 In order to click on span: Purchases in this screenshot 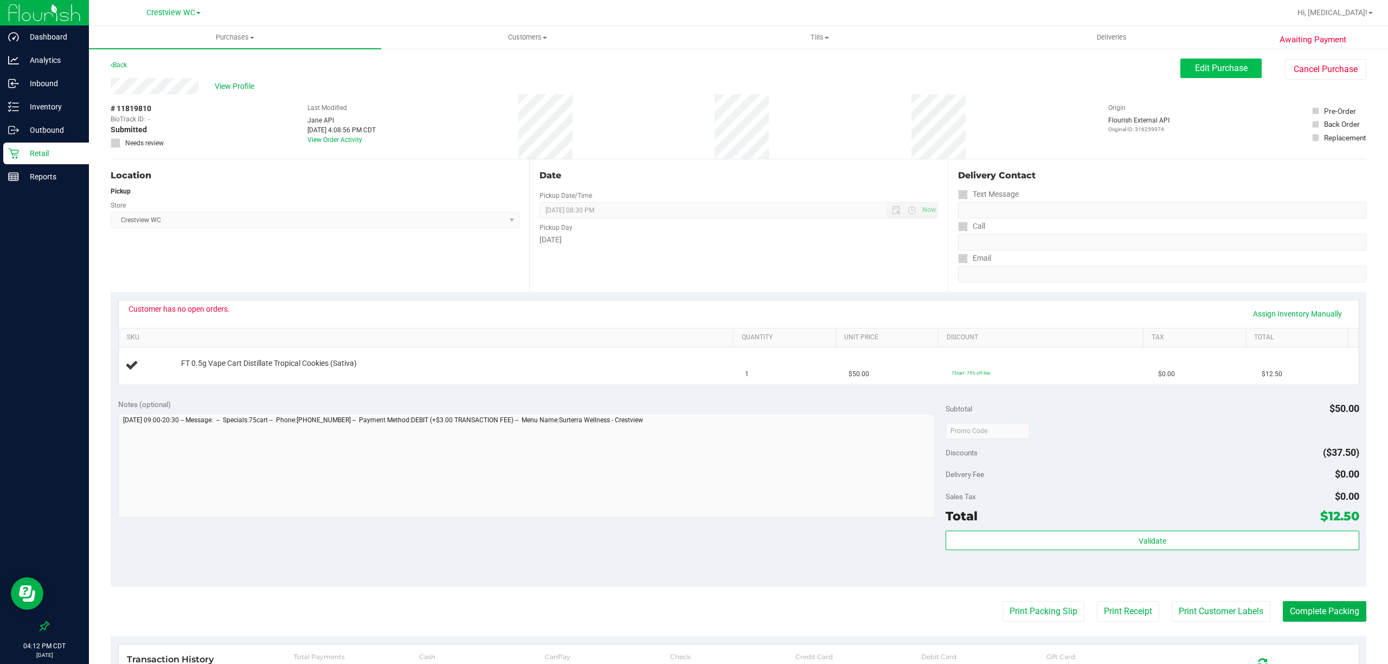, I will do `click(235, 37)`.